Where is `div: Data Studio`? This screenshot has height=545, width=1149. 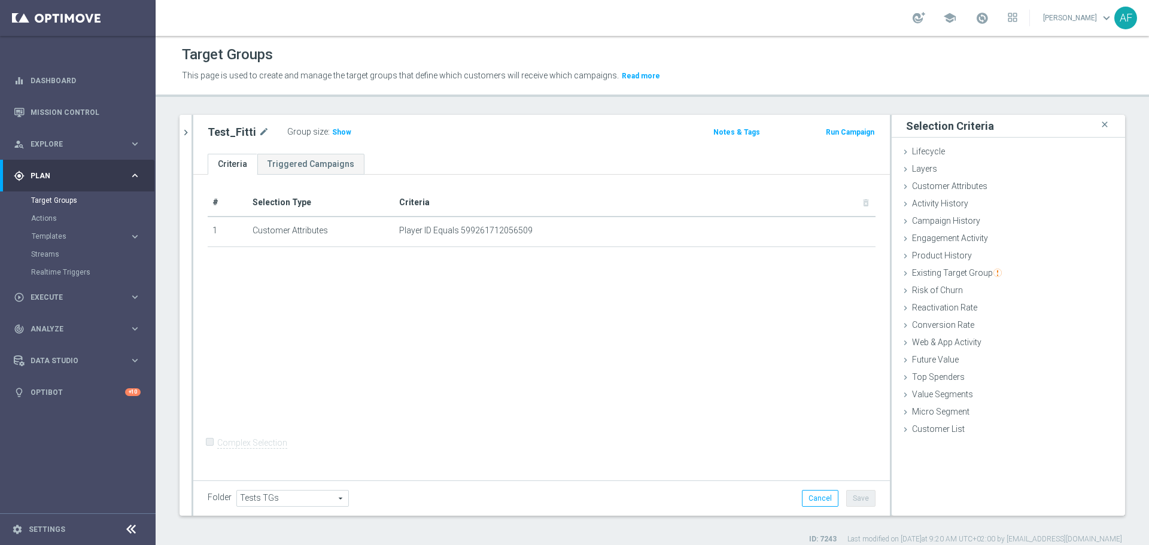 div: Data Studio is located at coordinates (71, 361).